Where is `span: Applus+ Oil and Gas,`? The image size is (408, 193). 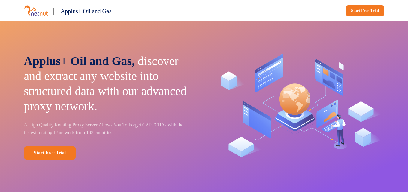 span: Applus+ Oil and Gas, is located at coordinates (80, 61).